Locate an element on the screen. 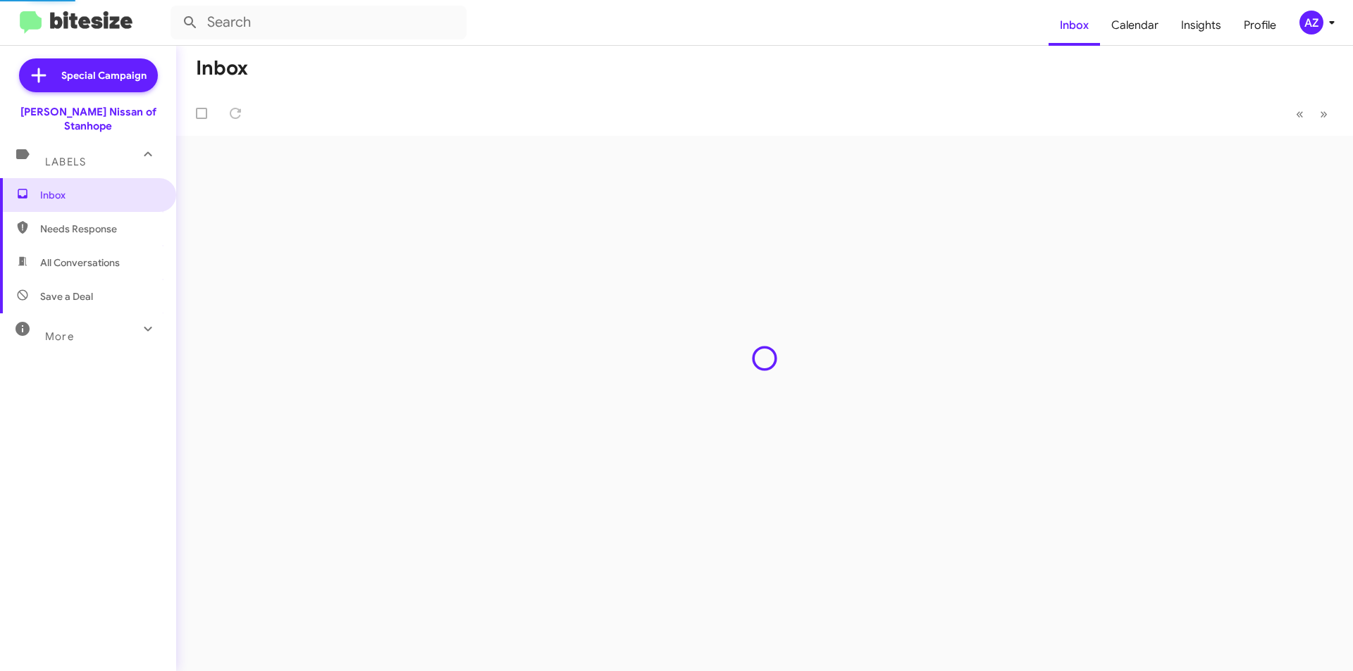 The height and width of the screenshot is (671, 1353). span: Profile is located at coordinates (1260, 25).